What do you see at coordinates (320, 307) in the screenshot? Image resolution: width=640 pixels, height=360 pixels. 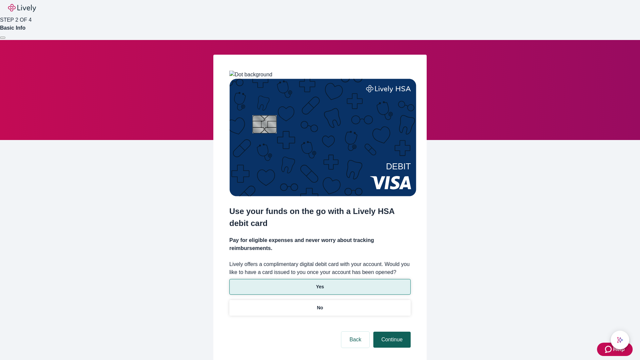 I see `button: No` at bounding box center [320, 307].